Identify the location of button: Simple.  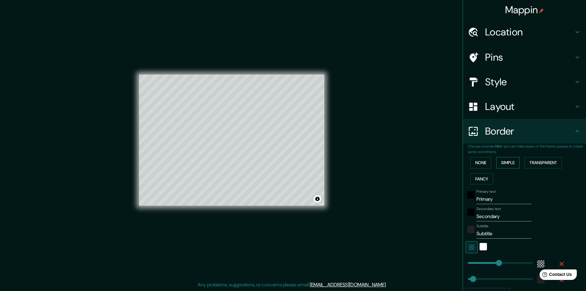
(508, 162).